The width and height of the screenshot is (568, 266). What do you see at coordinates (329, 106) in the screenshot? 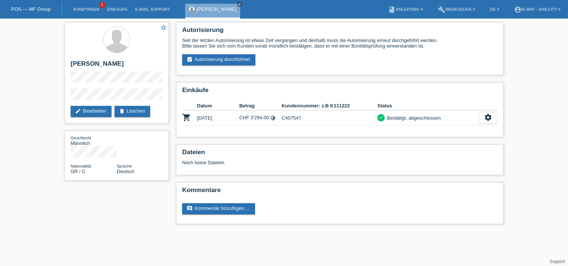
I see `th: Kundennummer: z.B K111222` at bounding box center [329, 106].